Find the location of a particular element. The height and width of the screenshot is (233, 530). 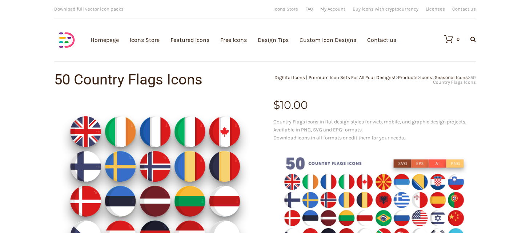

a: 0 is located at coordinates (448, 39).